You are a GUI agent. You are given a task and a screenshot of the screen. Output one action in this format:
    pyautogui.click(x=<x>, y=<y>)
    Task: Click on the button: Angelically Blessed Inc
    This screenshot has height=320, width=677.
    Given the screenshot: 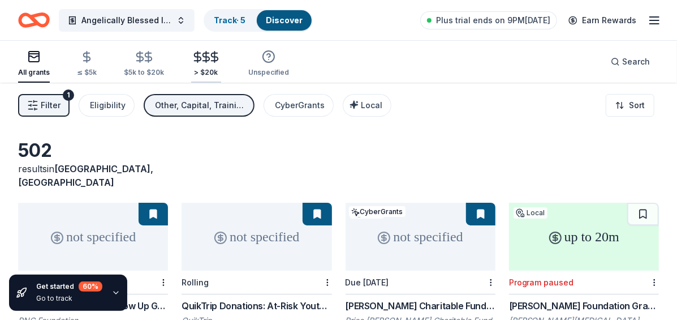 What is the action you would take?
    pyautogui.click(x=127, y=20)
    